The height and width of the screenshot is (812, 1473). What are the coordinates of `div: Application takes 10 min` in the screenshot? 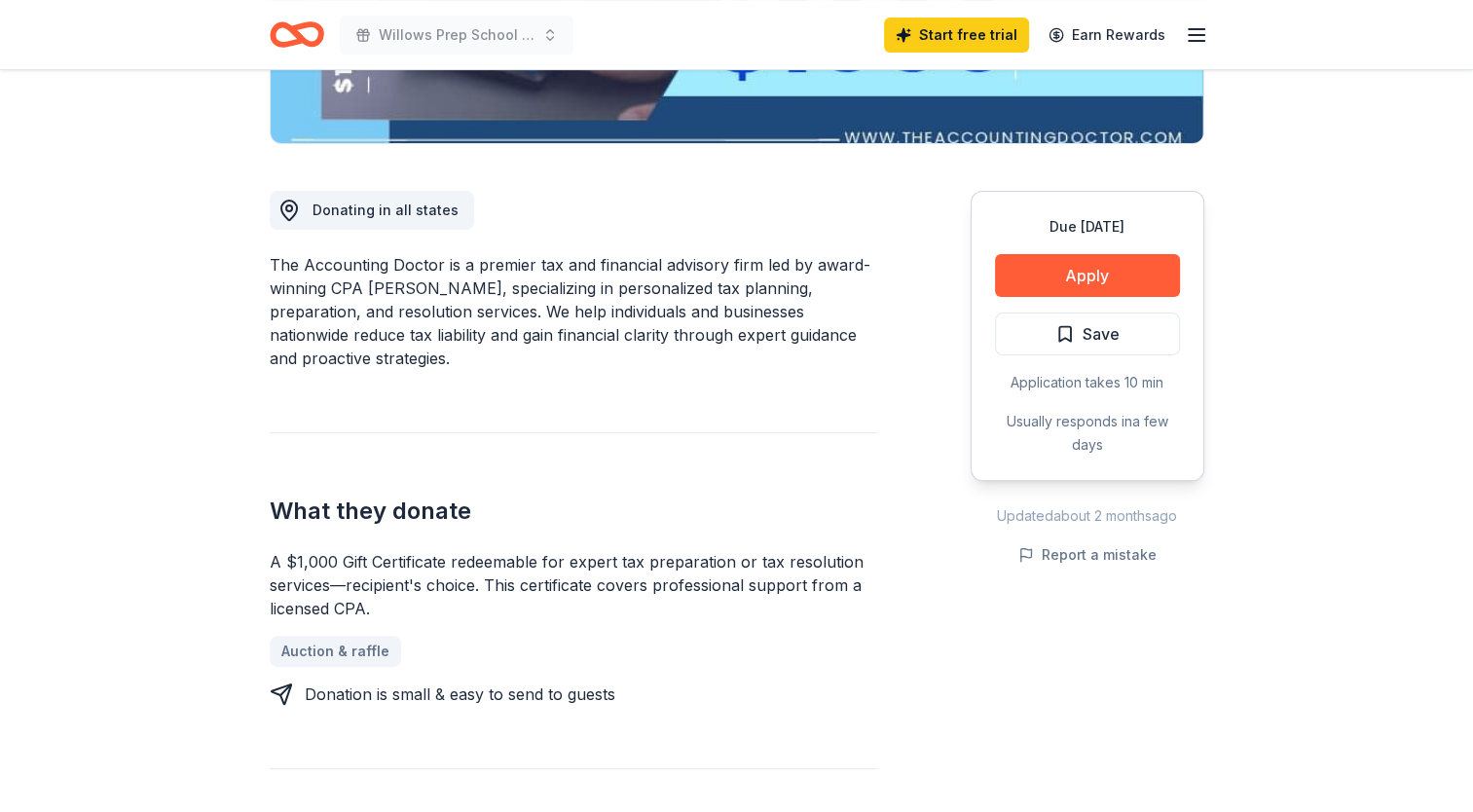 It's located at (1087, 383).